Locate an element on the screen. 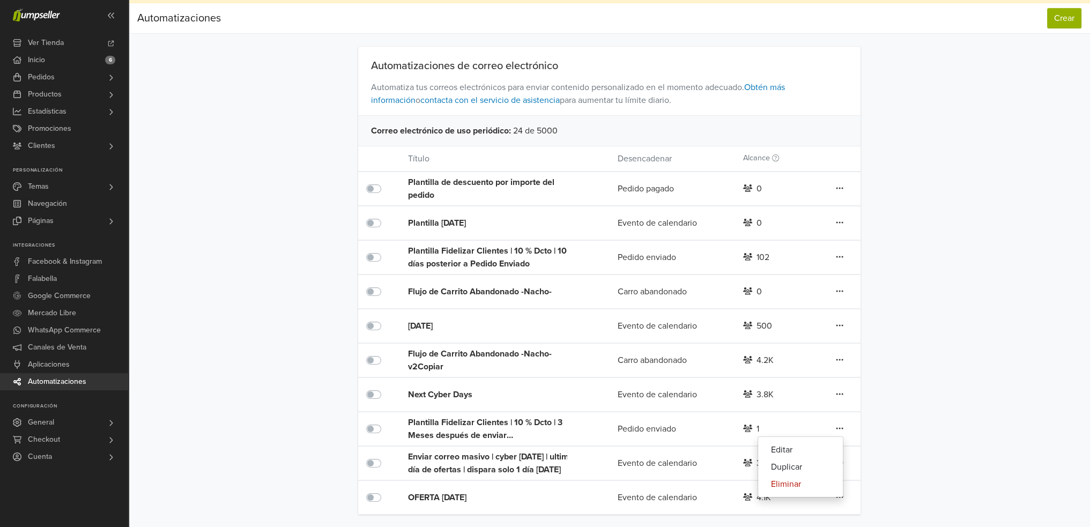 The image size is (1090, 527). span: Pedidos is located at coordinates (41, 77).